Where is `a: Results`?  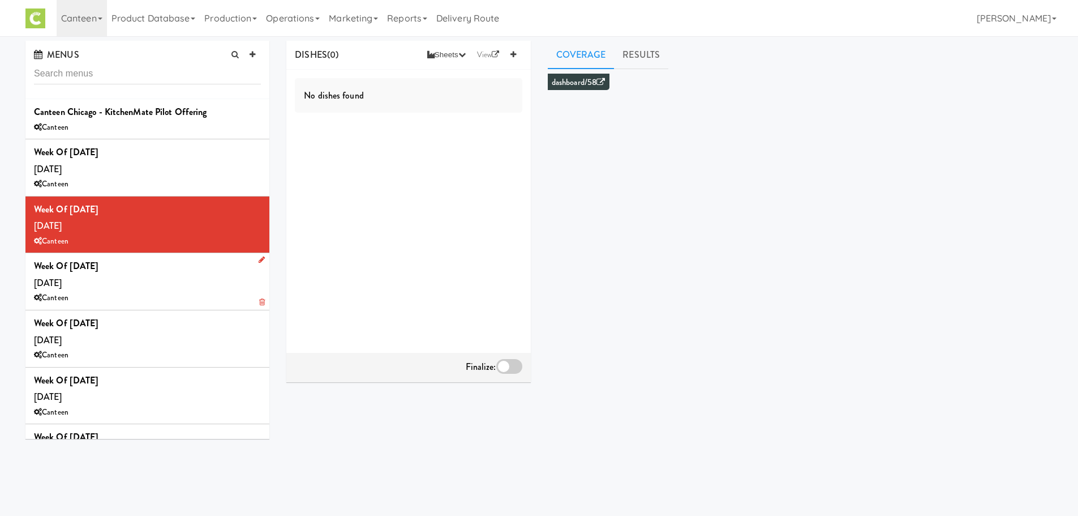 a: Results is located at coordinates (641, 55).